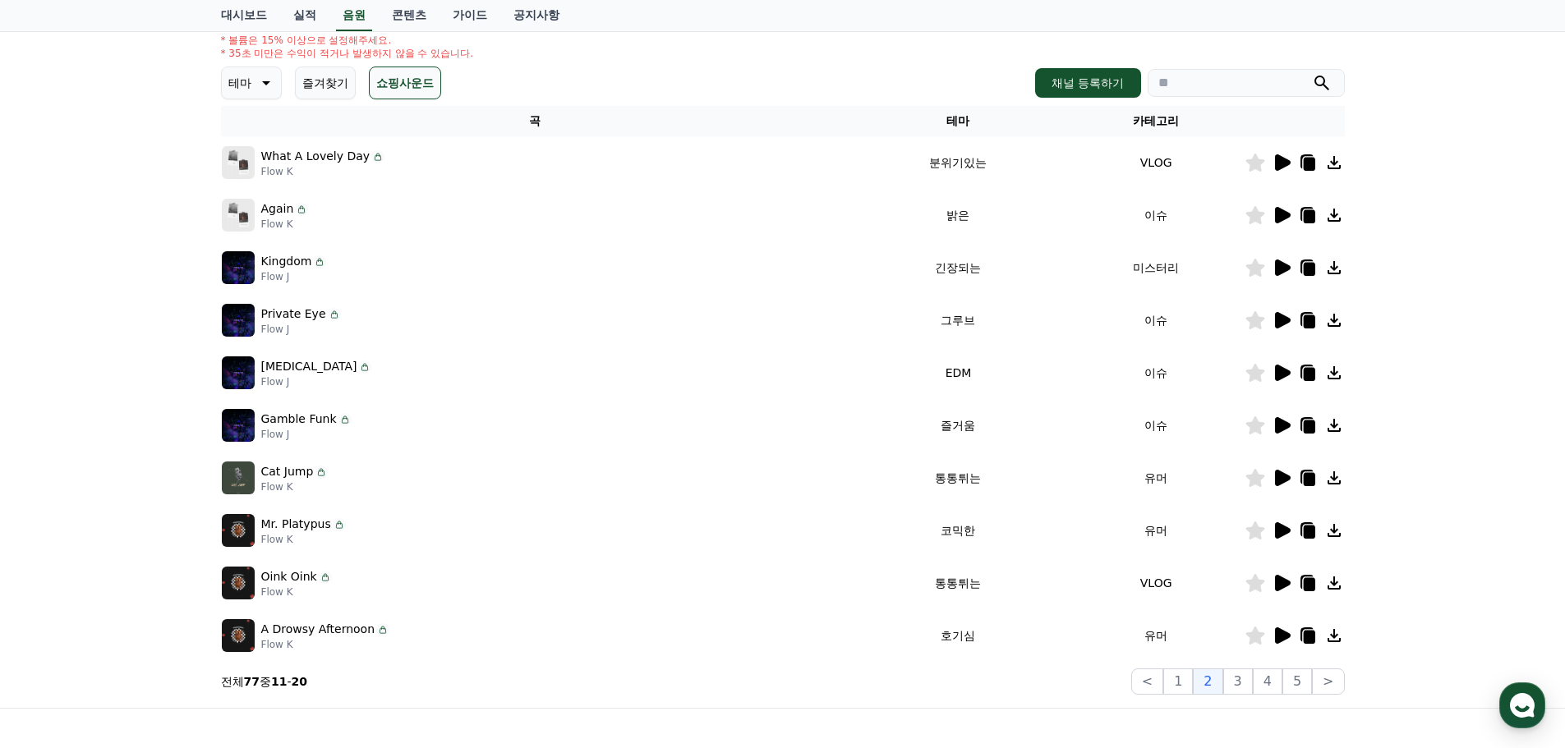 This screenshot has height=748, width=1565. Describe the element at coordinates (1156, 268) in the screenshot. I see `td: 미스터리` at that location.